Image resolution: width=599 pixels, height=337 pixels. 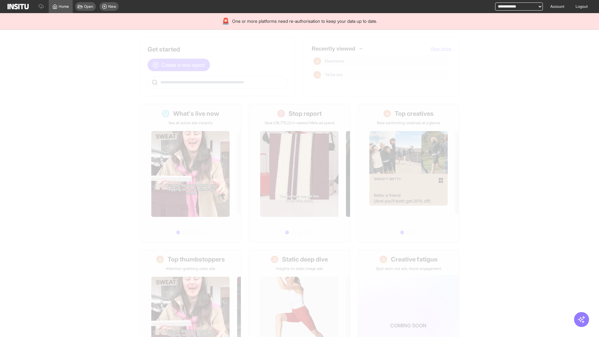 I want to click on span: One or more platforms need re-authorisation to keep your data up to date., so click(x=305, y=21).